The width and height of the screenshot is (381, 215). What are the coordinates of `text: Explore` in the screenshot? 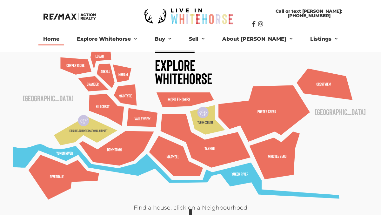 It's located at (175, 65).